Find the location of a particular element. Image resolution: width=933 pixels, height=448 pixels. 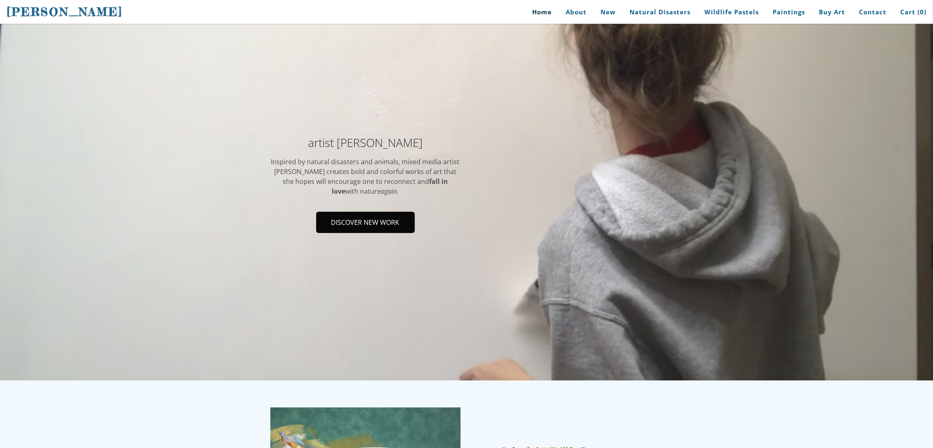

em: again. is located at coordinates (390, 191).